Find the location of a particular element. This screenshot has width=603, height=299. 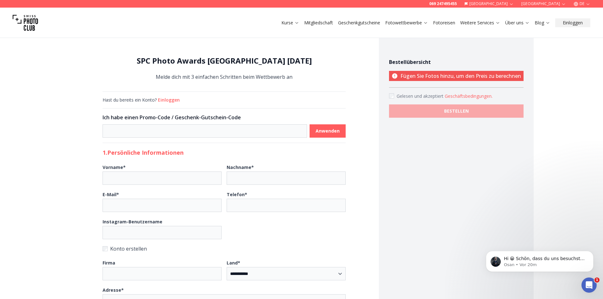

button: Mitgliedschaft is located at coordinates (319, 23).